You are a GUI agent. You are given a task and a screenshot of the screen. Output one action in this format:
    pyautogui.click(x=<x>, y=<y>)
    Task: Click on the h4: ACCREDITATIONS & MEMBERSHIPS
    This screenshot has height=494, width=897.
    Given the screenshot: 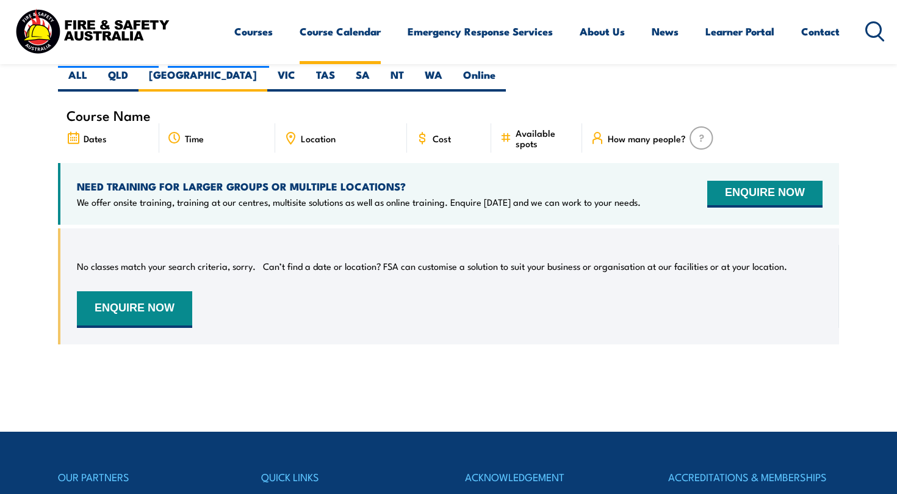 What is the action you would take?
    pyautogui.click(x=754, y=477)
    